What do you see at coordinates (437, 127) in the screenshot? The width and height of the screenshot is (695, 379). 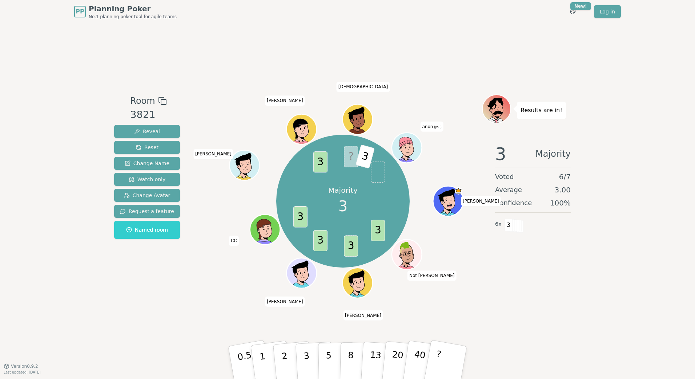 I see `span: (you)` at bounding box center [437, 127].